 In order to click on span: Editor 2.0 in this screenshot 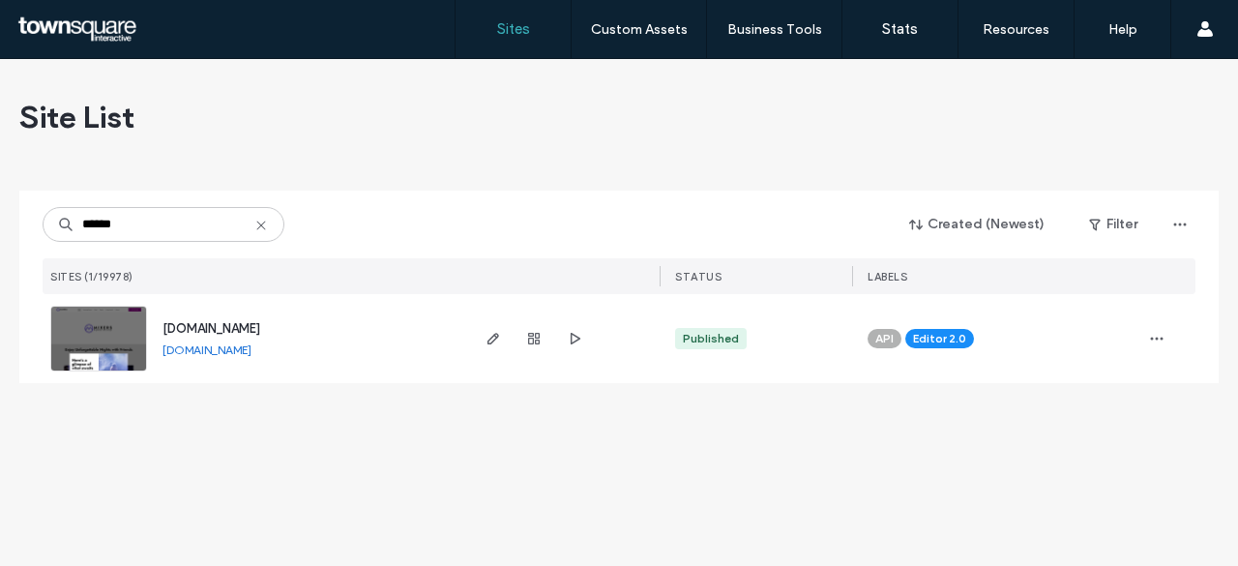, I will do `click(939, 339)`.